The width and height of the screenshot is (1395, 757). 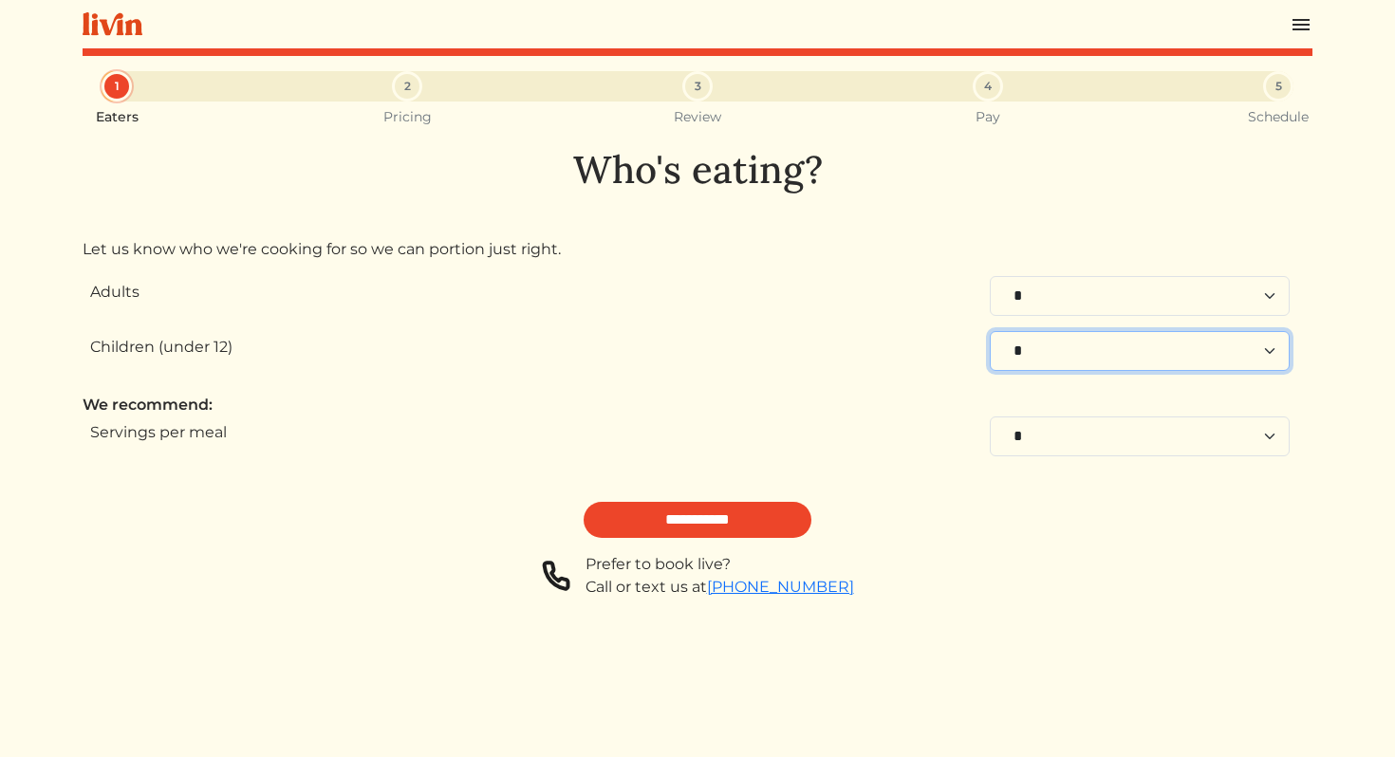 I want to click on small: Pay, so click(x=988, y=117).